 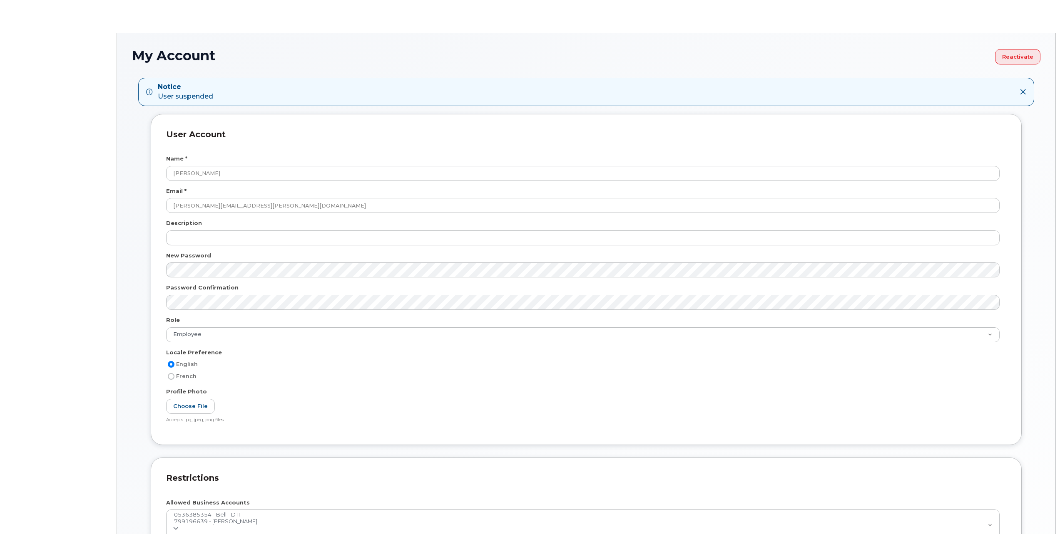 What do you see at coordinates (208, 503) in the screenshot?
I see `label: Allowed Business Accounts` at bounding box center [208, 503].